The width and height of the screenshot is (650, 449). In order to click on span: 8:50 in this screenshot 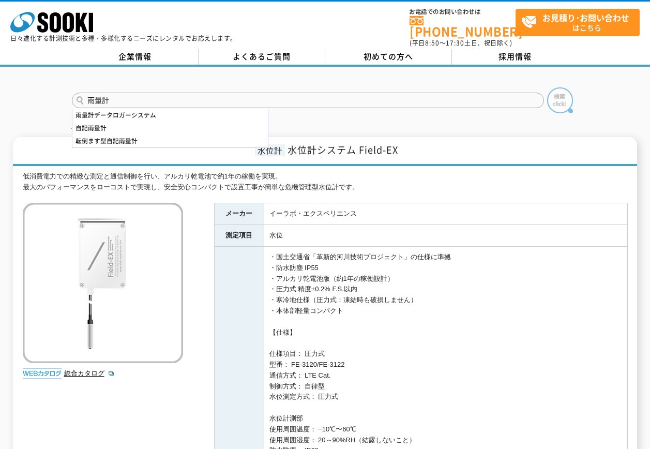, I will do `click(432, 43)`.